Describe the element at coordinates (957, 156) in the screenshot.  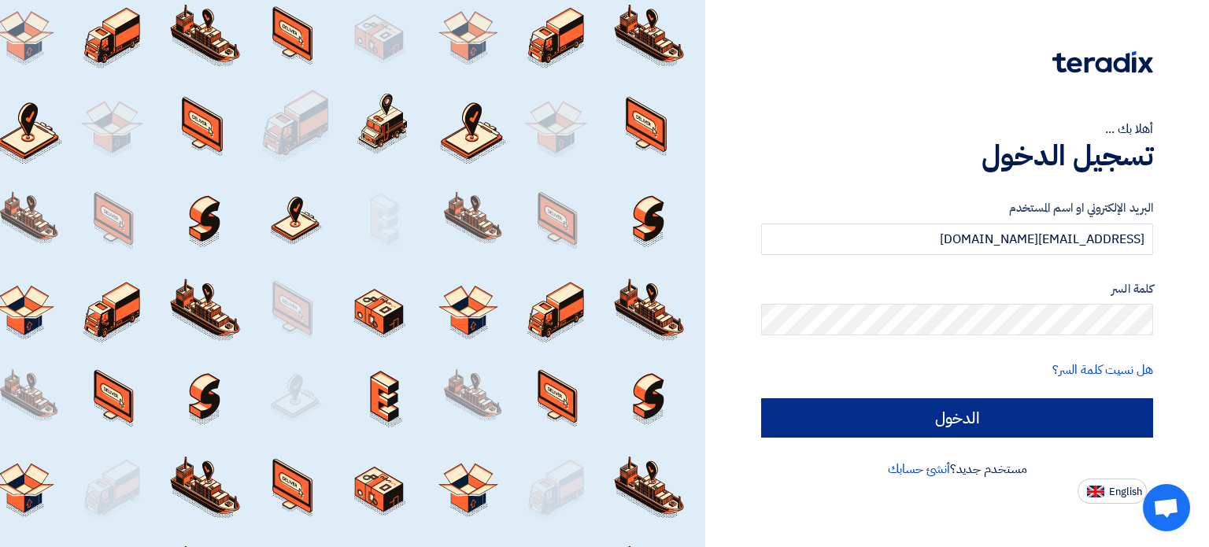
I see `h1: تسجيل الدخول` at that location.